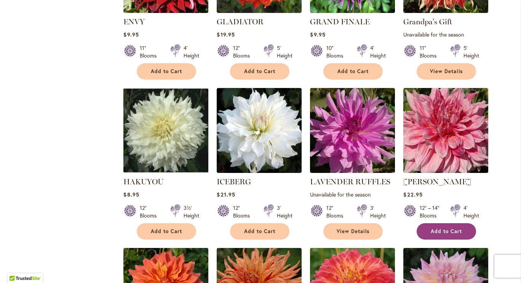 This screenshot has width=521, height=283. Describe the element at coordinates (131, 194) in the screenshot. I see `span: $8.95` at that location.